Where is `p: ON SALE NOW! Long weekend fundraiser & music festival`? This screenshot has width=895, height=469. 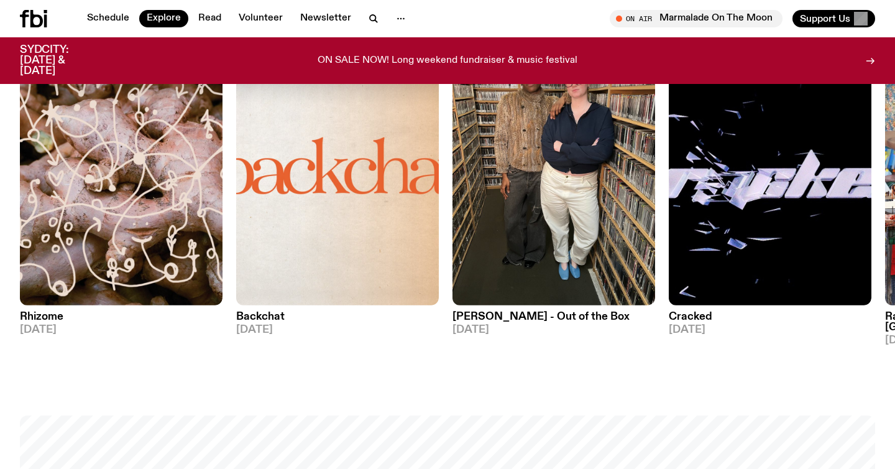 p: ON SALE NOW! Long weekend fundraiser & music festival is located at coordinates (448, 61).